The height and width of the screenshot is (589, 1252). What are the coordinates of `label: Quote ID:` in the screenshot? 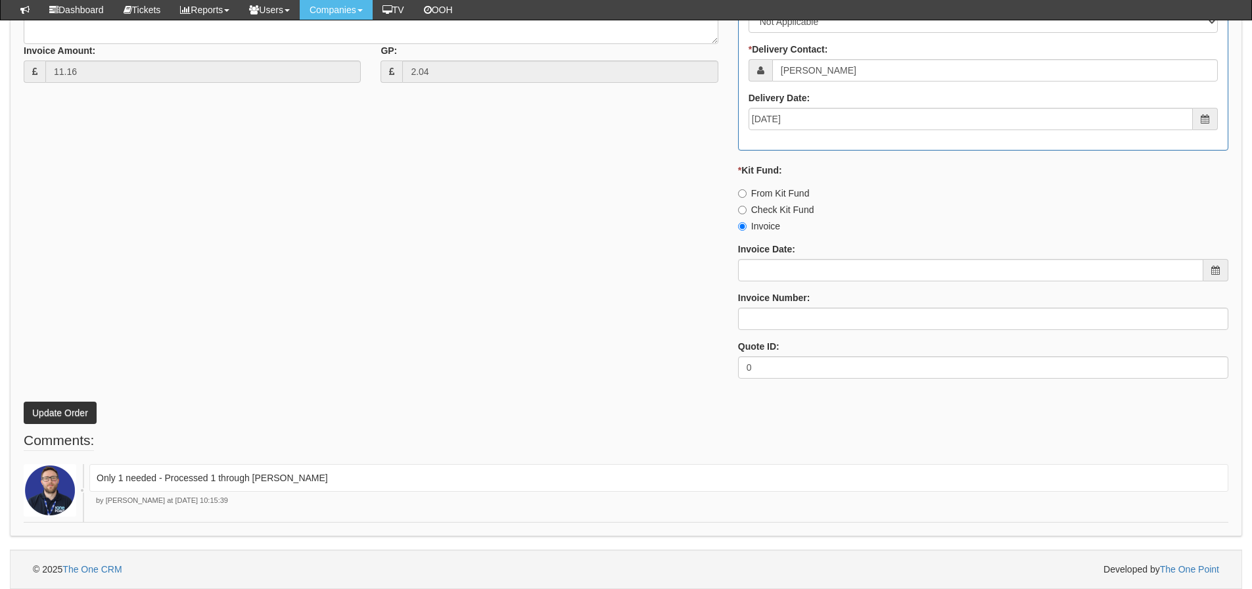 It's located at (759, 346).